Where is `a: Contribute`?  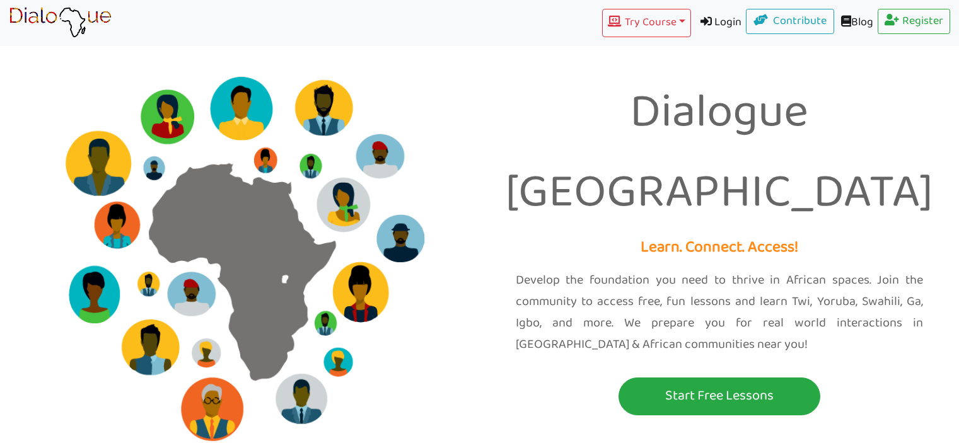
a: Contribute is located at coordinates (790, 21).